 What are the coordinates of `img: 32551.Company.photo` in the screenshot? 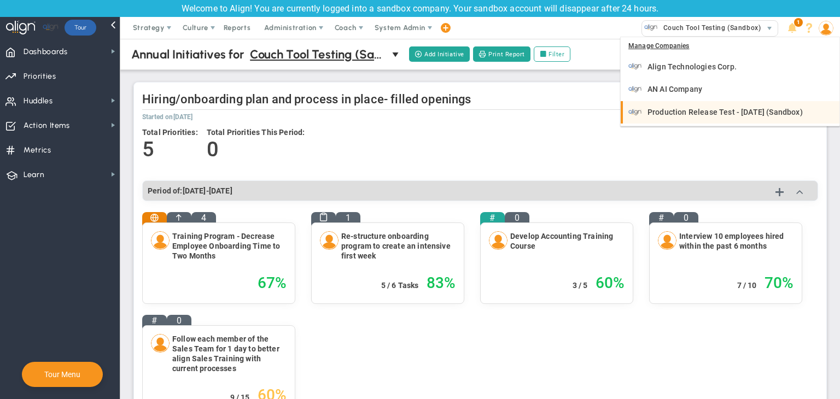 It's located at (635, 89).